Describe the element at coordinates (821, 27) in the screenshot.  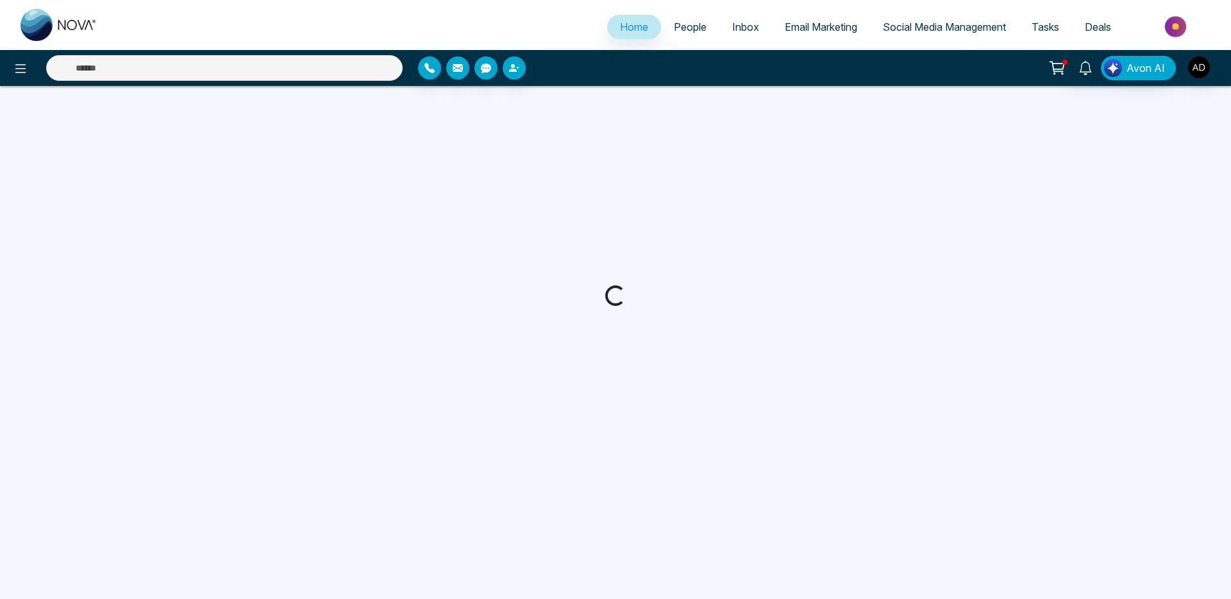
I see `a: Email Marketing` at that location.